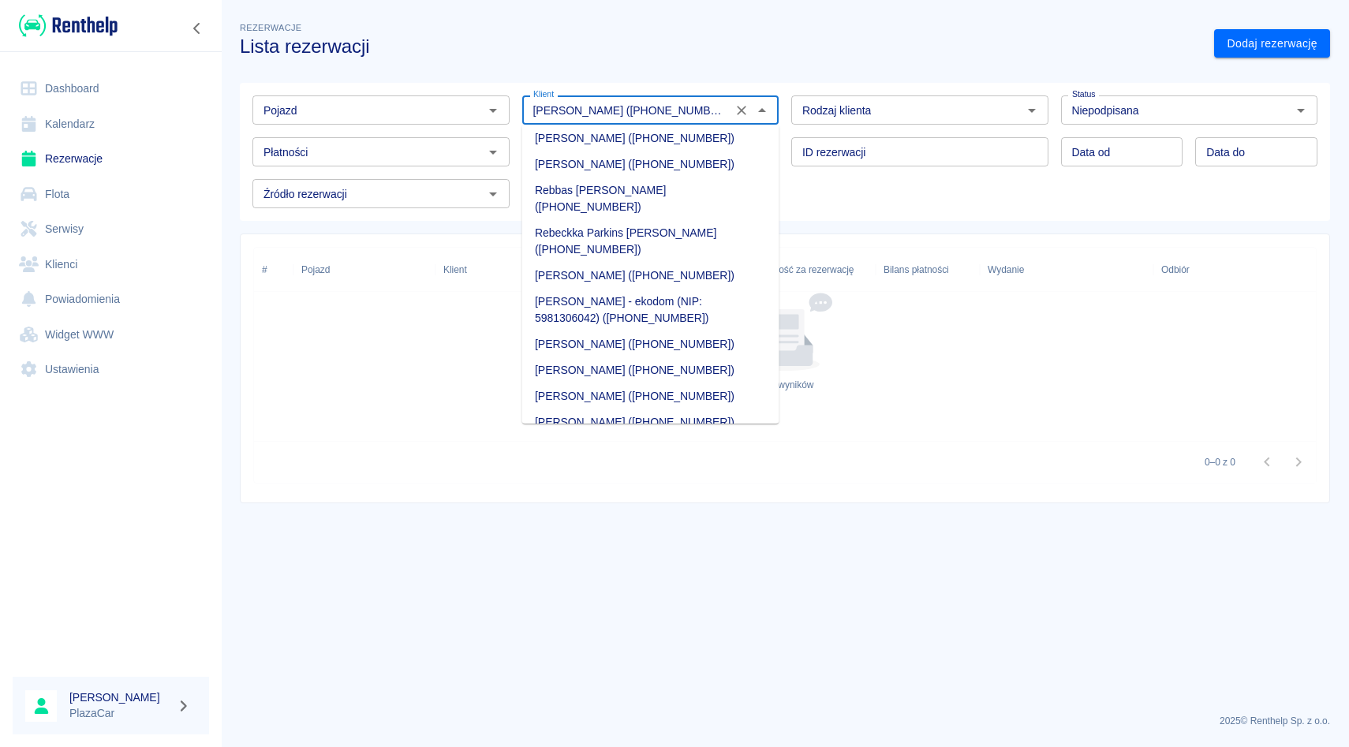 The width and height of the screenshot is (1349, 747). Describe the element at coordinates (110, 264) in the screenshot. I see `a: Klienci` at that location.